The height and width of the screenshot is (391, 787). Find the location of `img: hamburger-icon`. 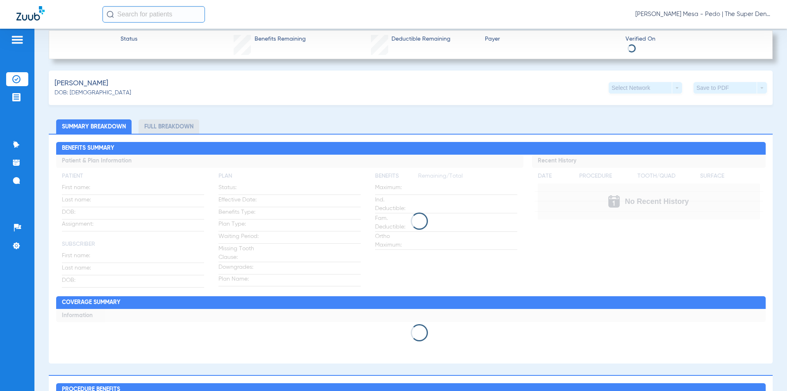

img: hamburger-icon is located at coordinates (17, 40).